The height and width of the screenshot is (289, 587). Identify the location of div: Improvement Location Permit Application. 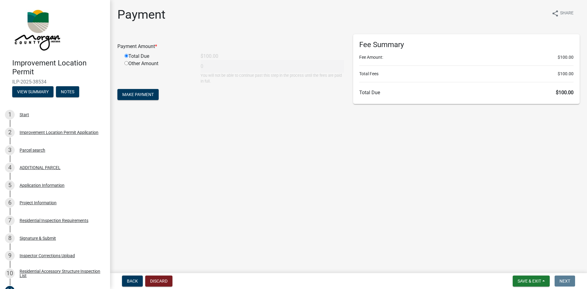
(59, 132).